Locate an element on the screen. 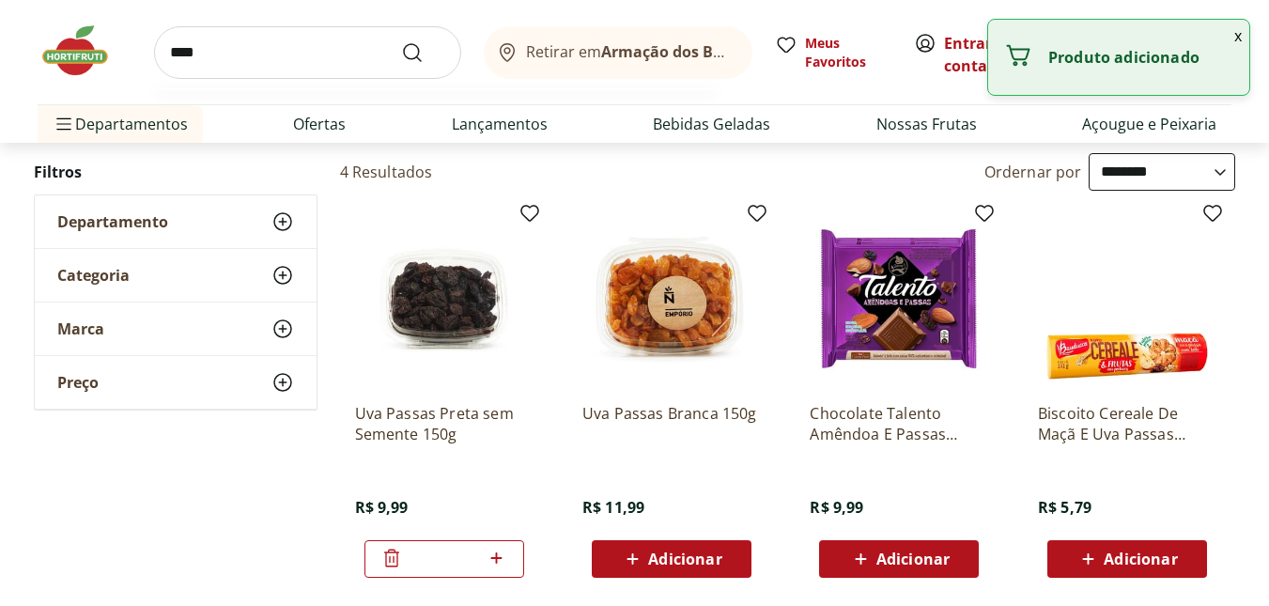 This screenshot has height=606, width=1269. img: Hortifruti is located at coordinates (85, 51).